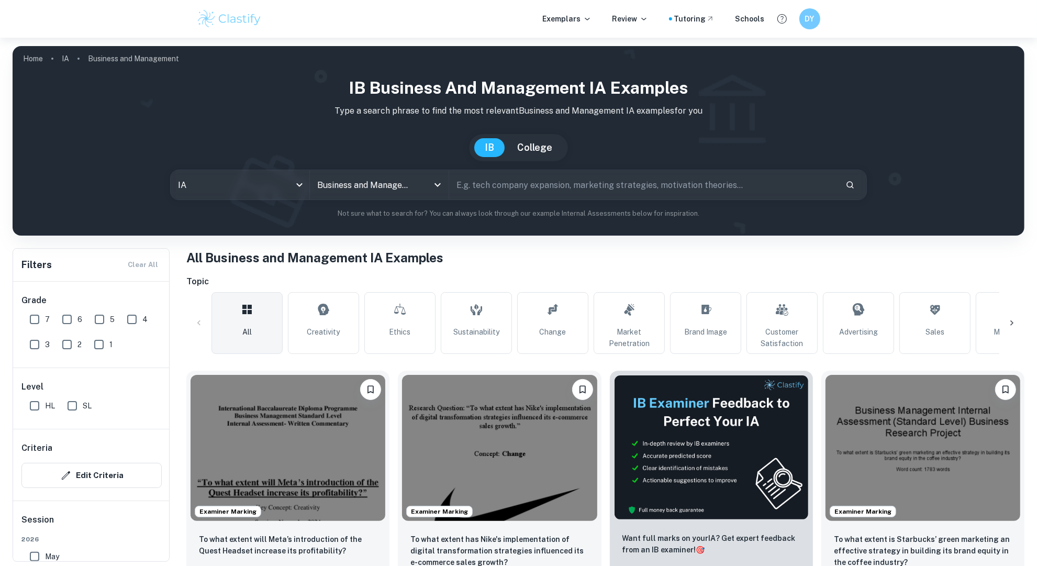  Describe the element at coordinates (630, 19) in the screenshot. I see `p: Review` at that location.